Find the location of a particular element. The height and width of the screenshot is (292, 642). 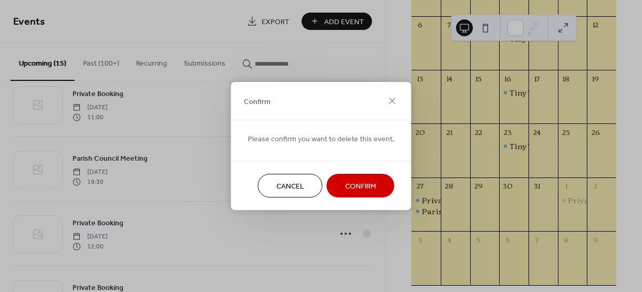

button: Cancel is located at coordinates (290, 186).